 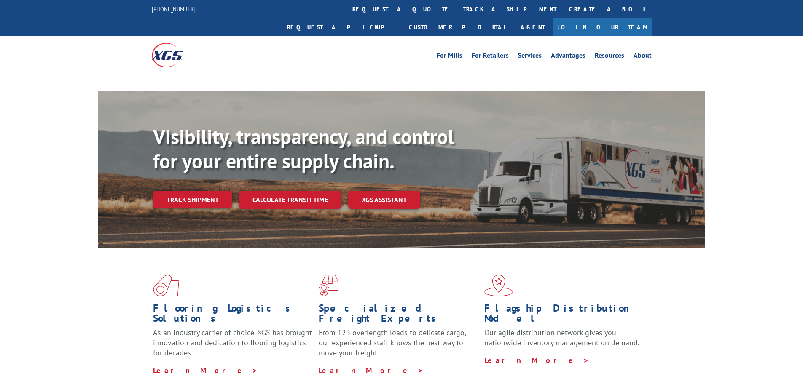 What do you see at coordinates (564, 316) in the screenshot?
I see `h1: Flagship Distribution Model` at bounding box center [564, 316].